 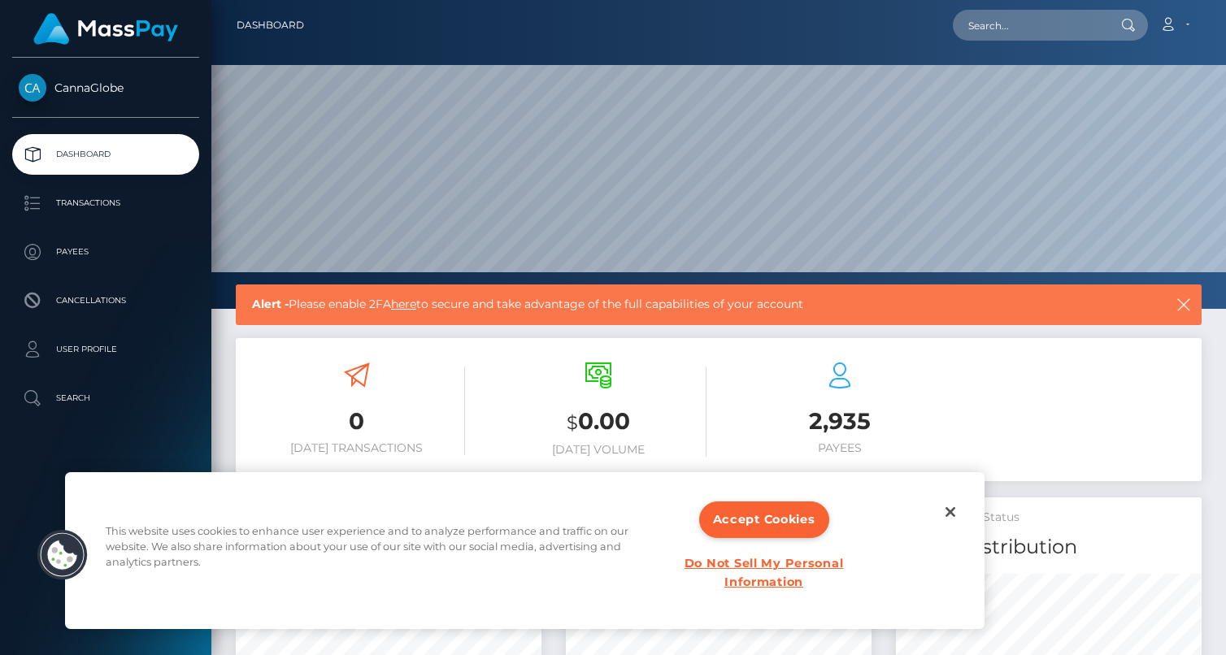 What do you see at coordinates (33, 88) in the screenshot?
I see `img: CannaGlobe` at bounding box center [33, 88].